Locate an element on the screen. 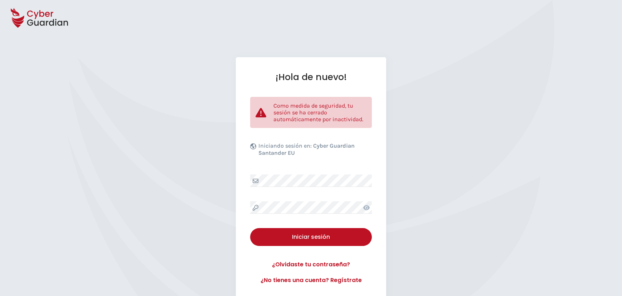 This screenshot has width=622, height=296. a: ¿Olvidaste tu contraseña? is located at coordinates (311, 265).